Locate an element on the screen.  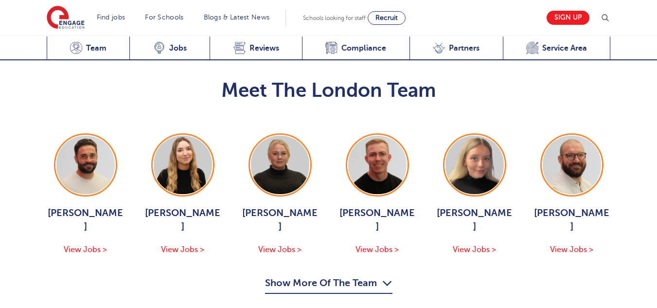
span: Service Area is located at coordinates (565, 48).